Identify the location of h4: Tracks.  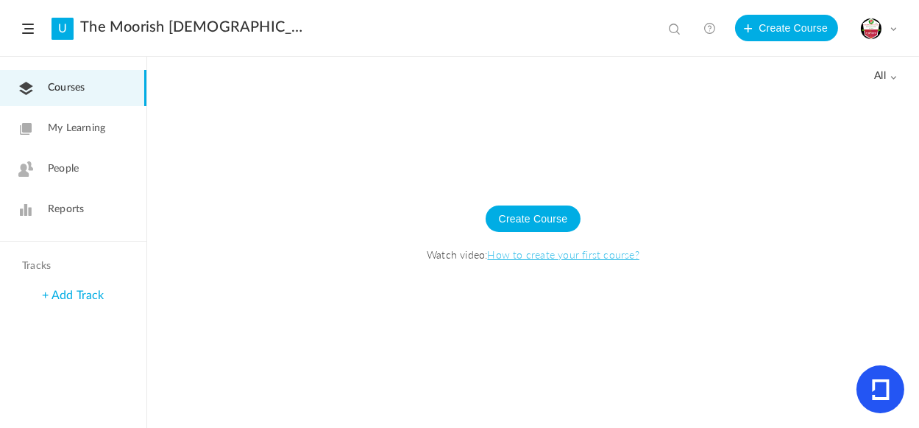
(71, 266).